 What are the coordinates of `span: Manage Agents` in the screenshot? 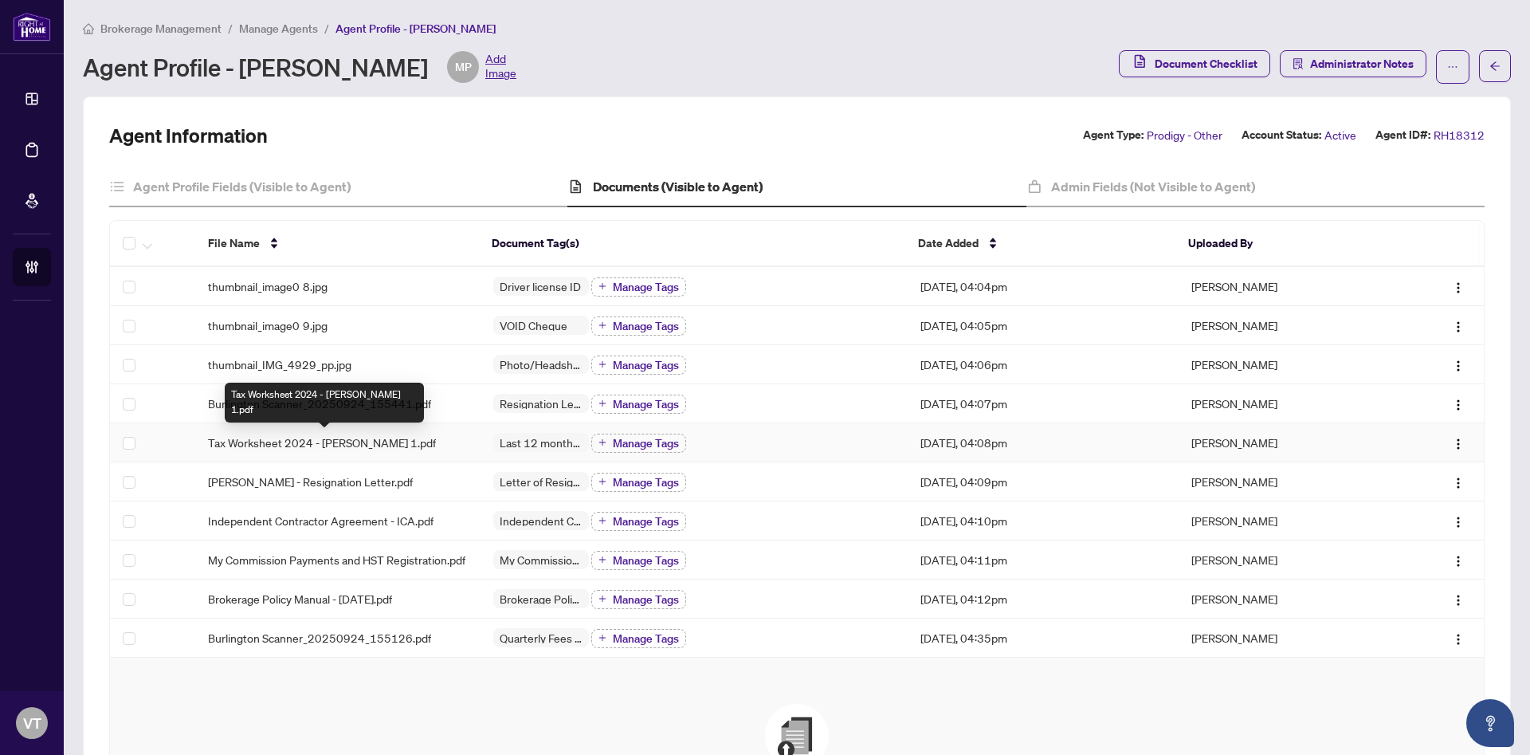 It's located at (278, 29).